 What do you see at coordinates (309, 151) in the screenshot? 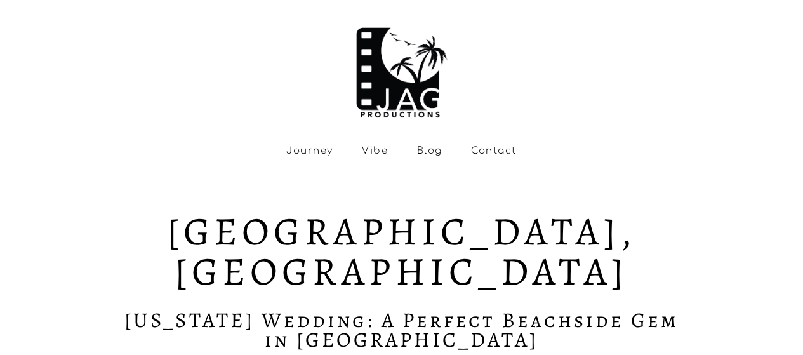
I see `a: Journey` at bounding box center [309, 151].